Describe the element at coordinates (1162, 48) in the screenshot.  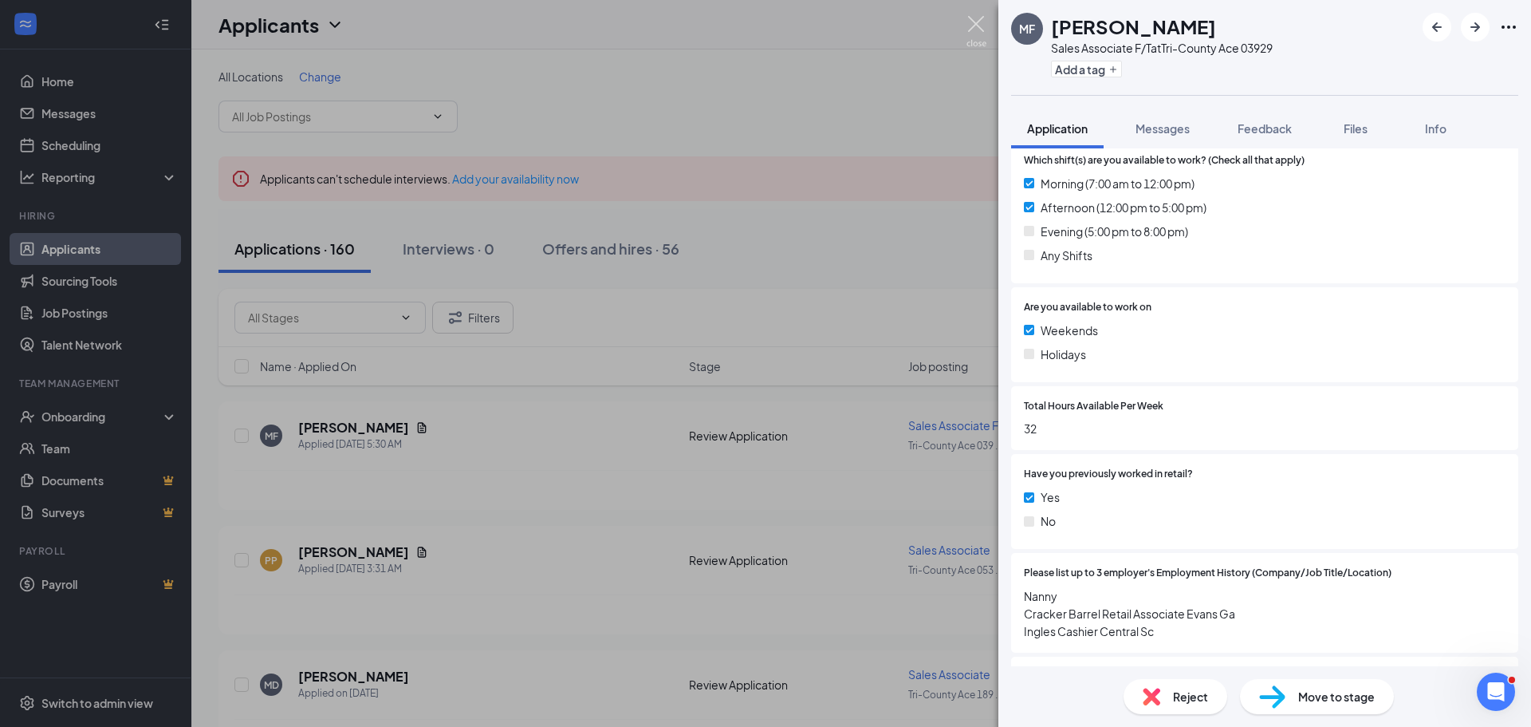
I see `div: Sales Associate F/T at Tri-County Ace 03929` at that location.